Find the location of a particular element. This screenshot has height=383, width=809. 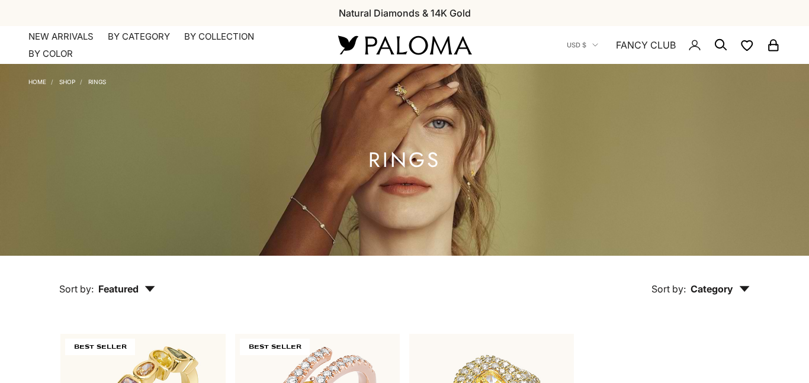

h1: Rings is located at coordinates (404, 160).